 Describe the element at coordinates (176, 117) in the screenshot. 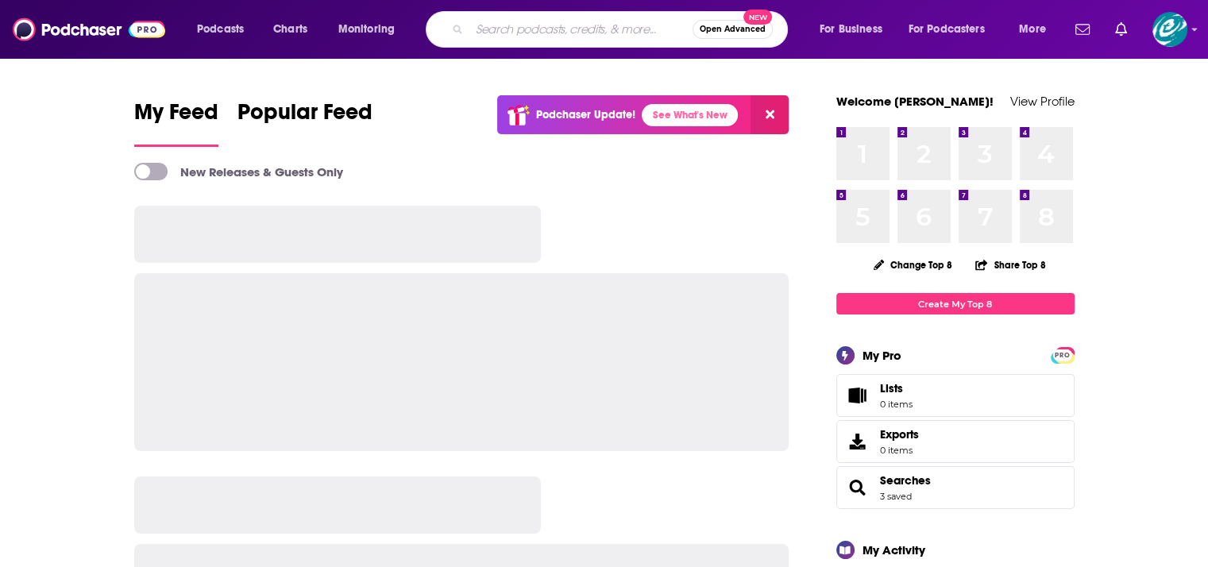

I see `span: My Feed` at that location.